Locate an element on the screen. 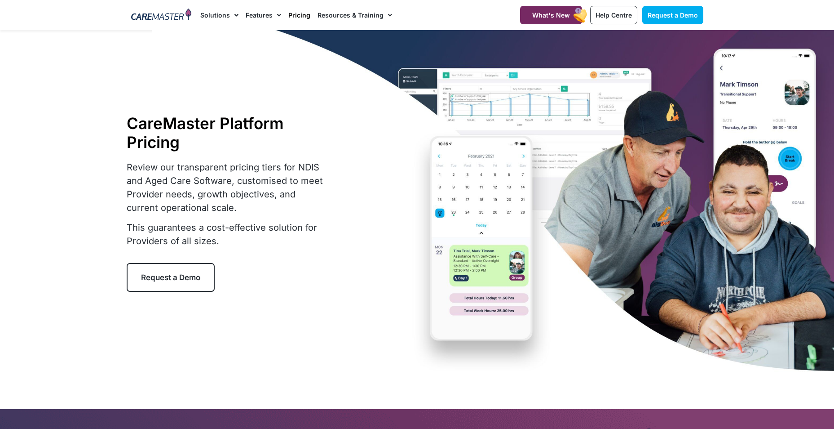 The width and height of the screenshot is (834, 429). p: This guarantees a cost-effective solution for Providers of all sizes. is located at coordinates (228, 234).